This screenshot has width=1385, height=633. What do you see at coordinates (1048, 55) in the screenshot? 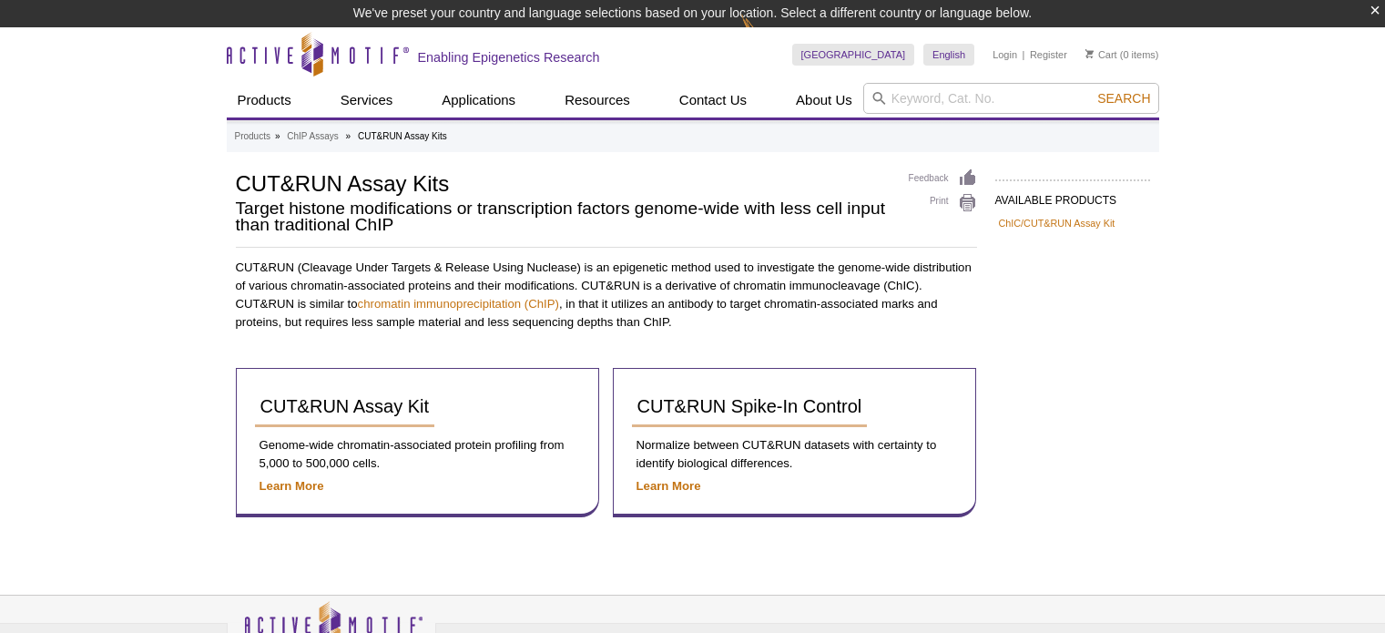
I see `a: Register` at bounding box center [1048, 55].